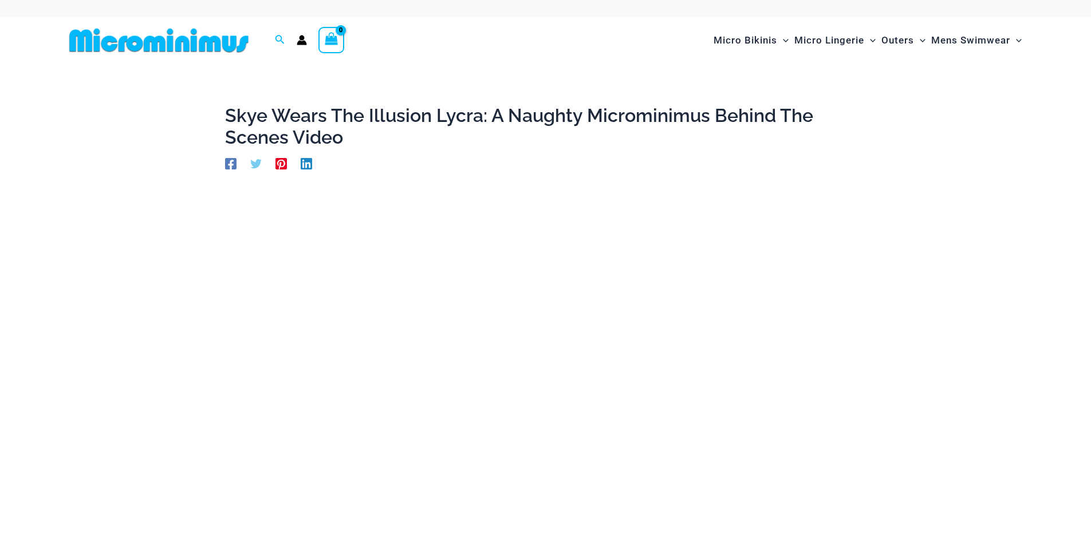 This screenshot has width=1091, height=541. Describe the element at coordinates (977, 40) in the screenshot. I see `a: Mens SwimwearMenu ToggleMenu Toggle` at that location.